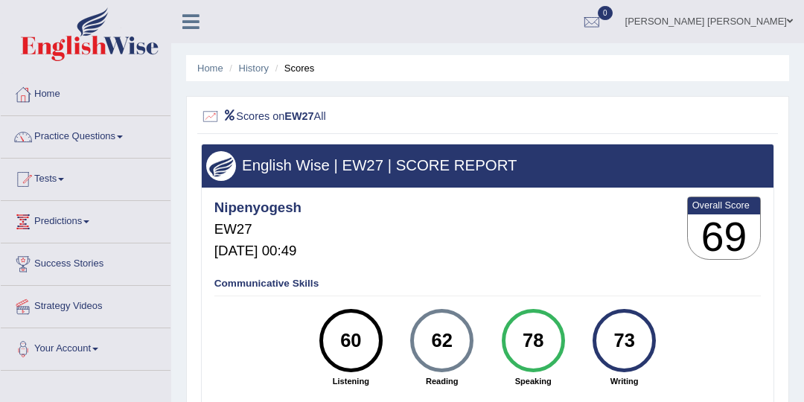 Image resolution: width=804 pixels, height=402 pixels. I want to click on a: Predictions, so click(86, 219).